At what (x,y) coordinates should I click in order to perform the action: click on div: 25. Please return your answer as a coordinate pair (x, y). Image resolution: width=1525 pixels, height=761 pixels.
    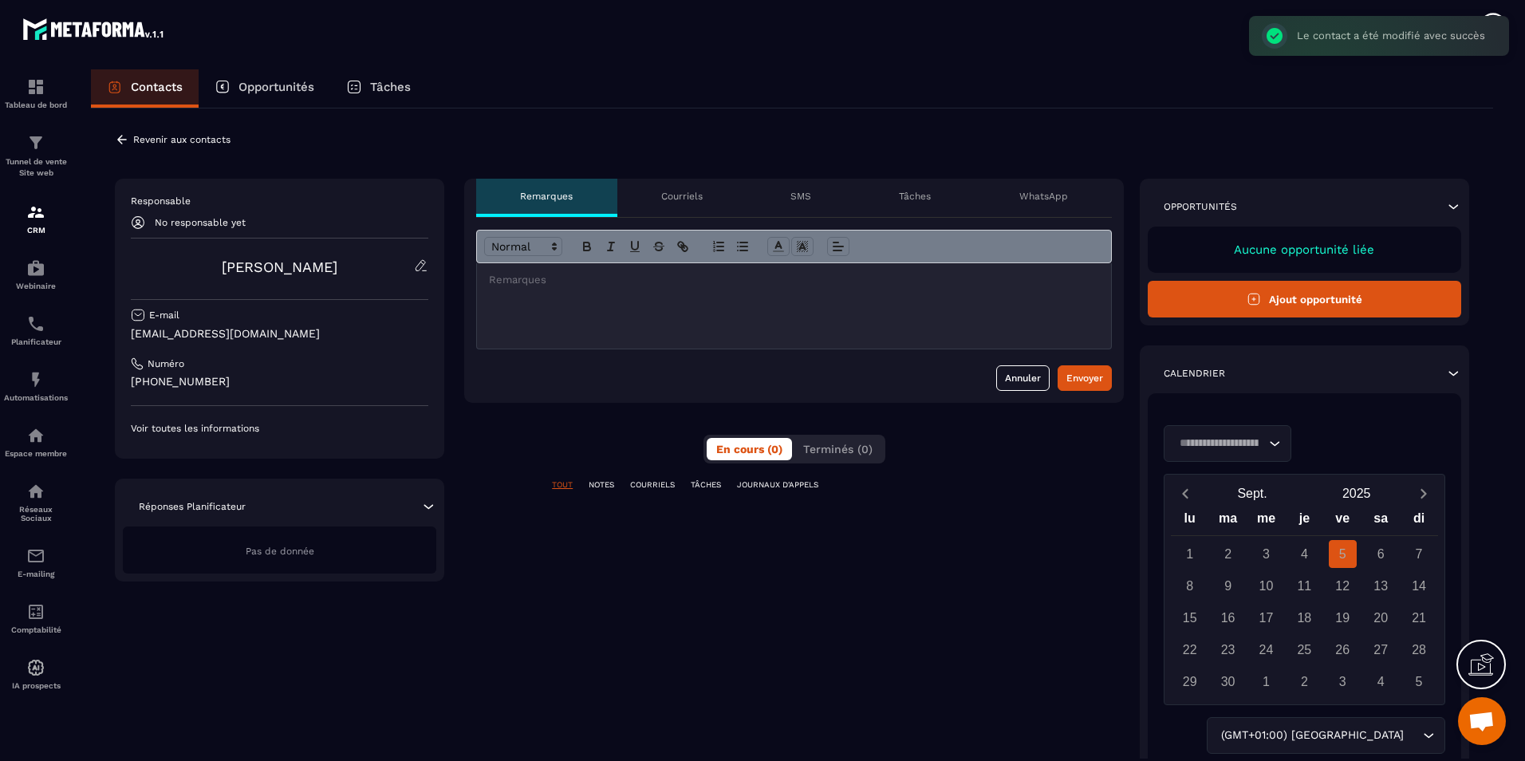
    Looking at the image, I should click on (1304, 649).